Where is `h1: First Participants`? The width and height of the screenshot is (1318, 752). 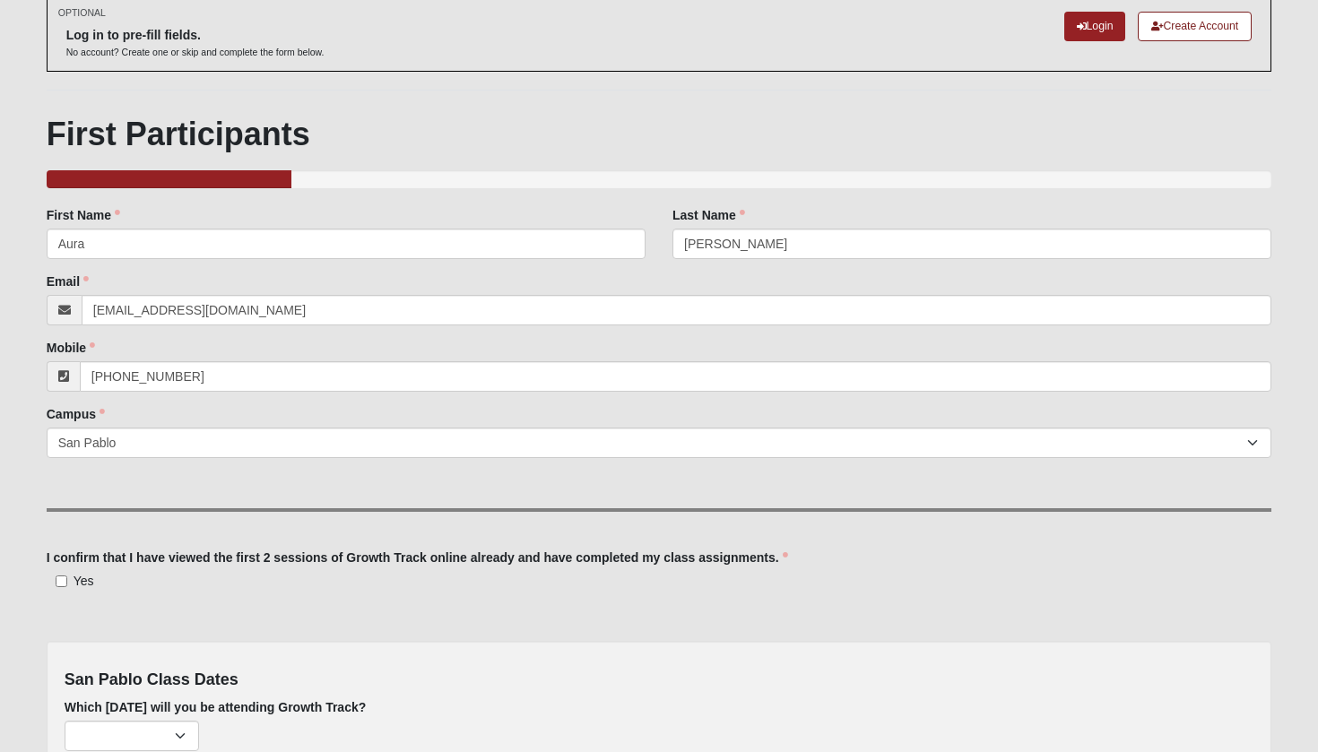
h1: First Participants is located at coordinates (659, 134).